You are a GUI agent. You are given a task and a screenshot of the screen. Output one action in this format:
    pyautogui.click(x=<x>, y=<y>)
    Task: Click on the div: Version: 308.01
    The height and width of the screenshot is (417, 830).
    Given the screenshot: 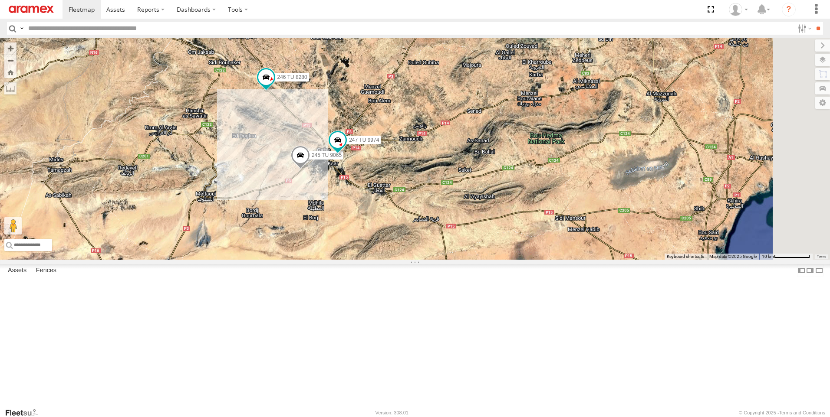 What is the action you would take?
    pyautogui.click(x=392, y=413)
    